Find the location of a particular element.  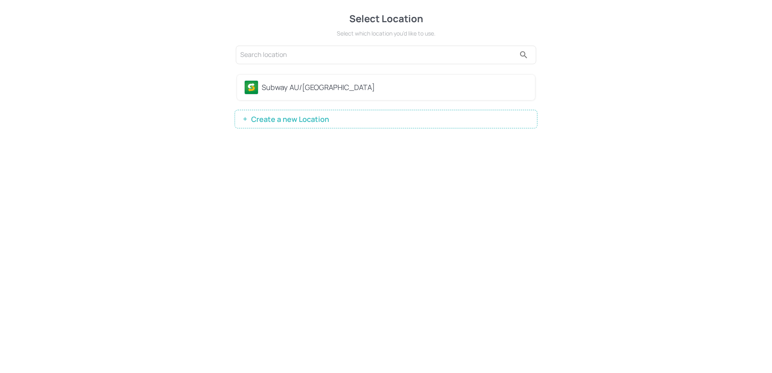

div: Select which location you’d like to use. is located at coordinates (386, 33).